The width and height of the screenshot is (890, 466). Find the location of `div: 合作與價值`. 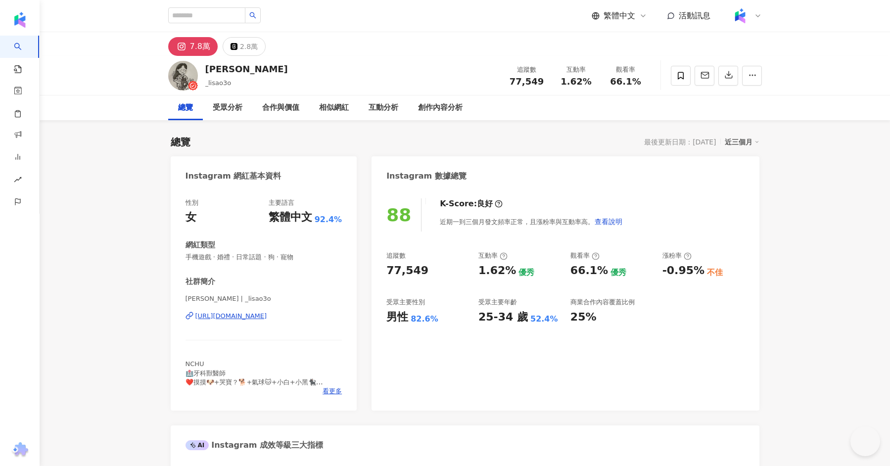

div: 合作與價值 is located at coordinates (281, 108).